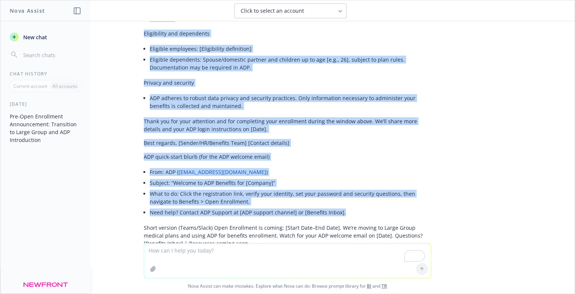  Describe the element at coordinates (34, 37) in the screenshot. I see `span: New chat` at that location.